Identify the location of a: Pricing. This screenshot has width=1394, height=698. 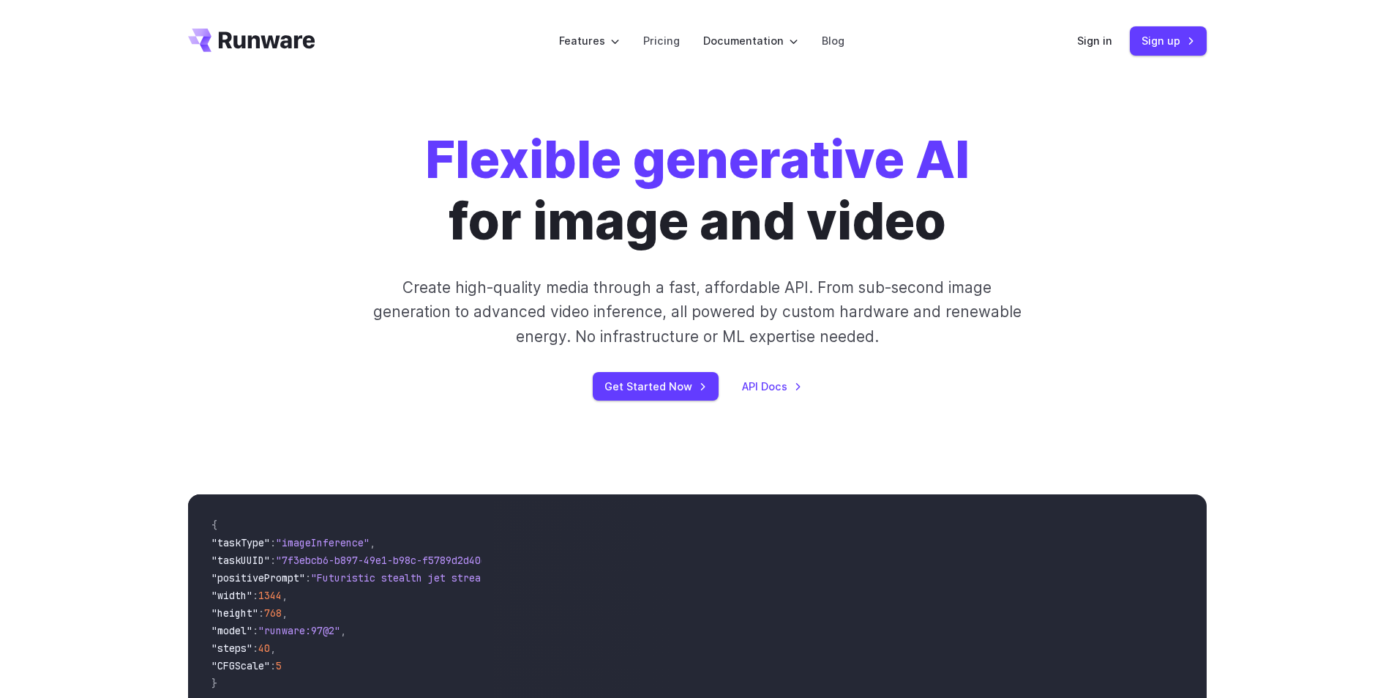
(662, 40).